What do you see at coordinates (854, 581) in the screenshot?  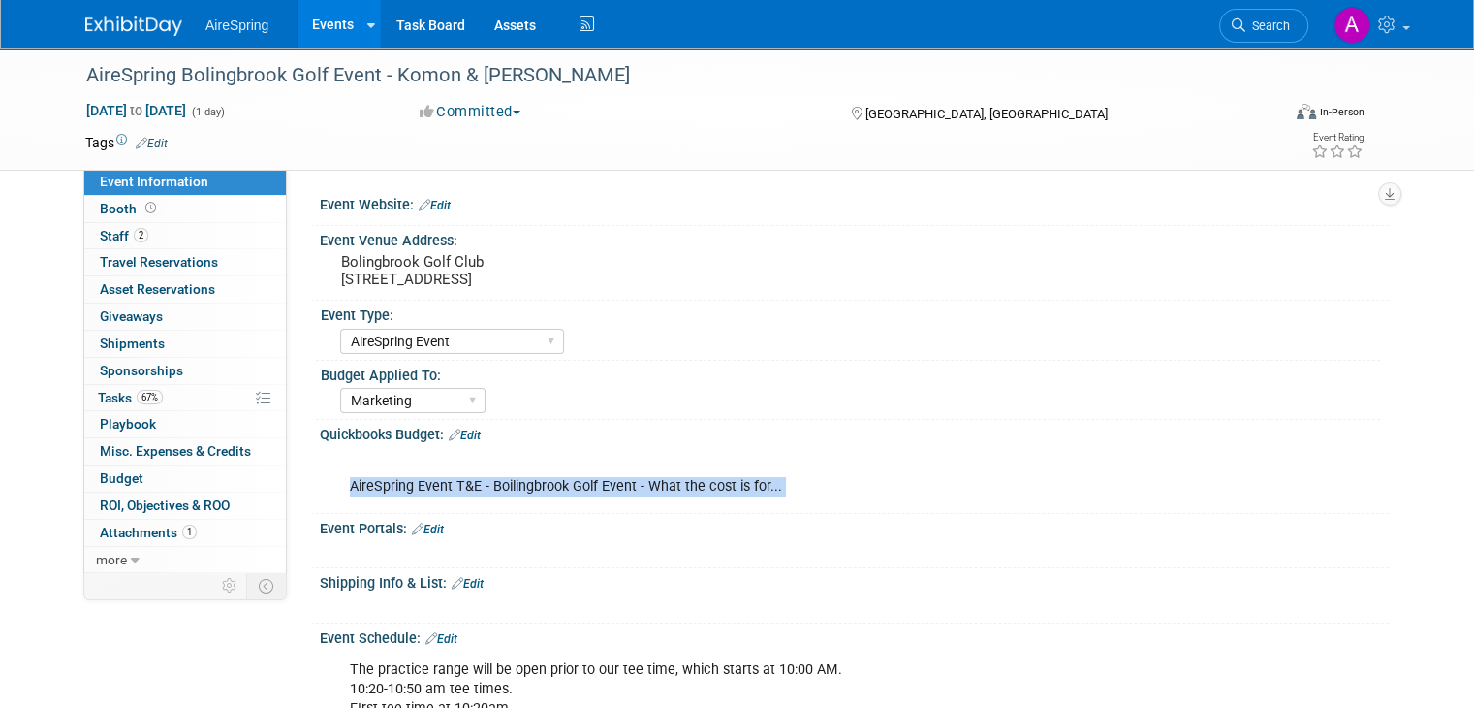 I see `div: Shipping Info & List:` at bounding box center [854, 581].